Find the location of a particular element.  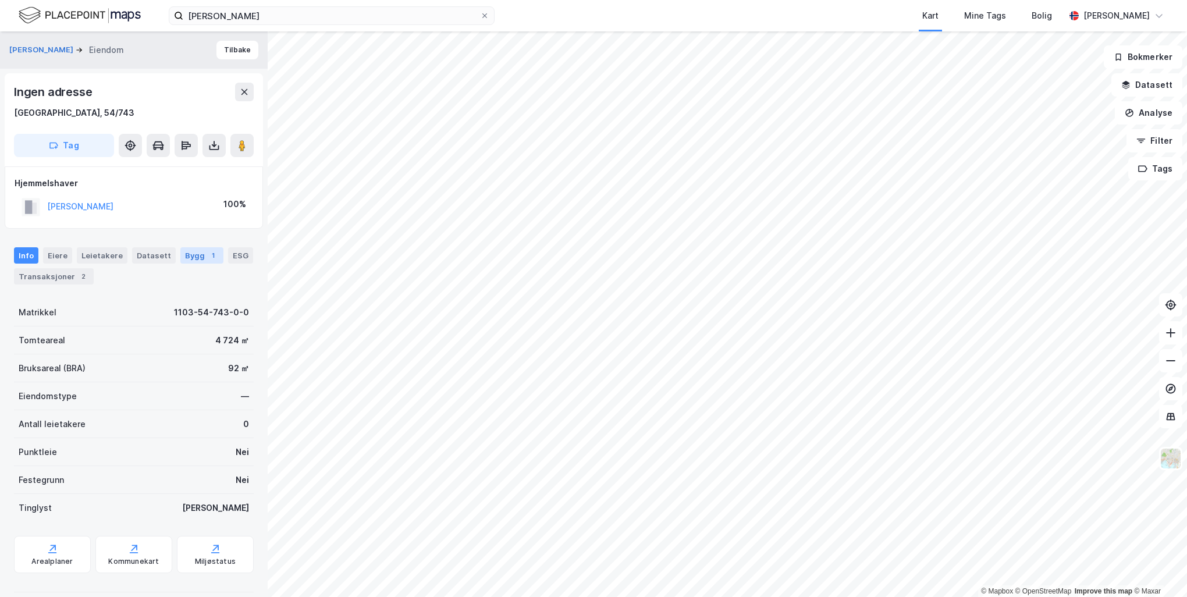

button: Tag is located at coordinates (64, 145).